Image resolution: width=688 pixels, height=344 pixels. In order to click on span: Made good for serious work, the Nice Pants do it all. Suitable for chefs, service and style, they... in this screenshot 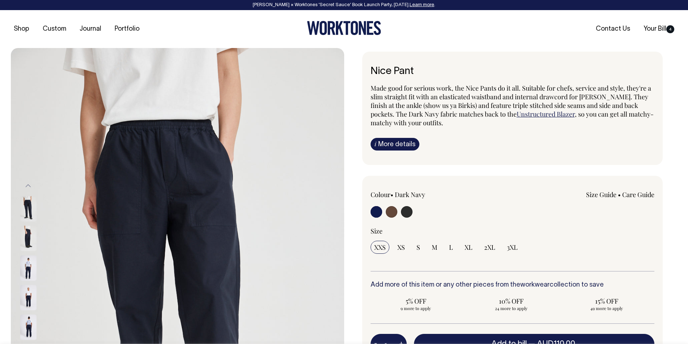, I will do `click(511, 101)`.